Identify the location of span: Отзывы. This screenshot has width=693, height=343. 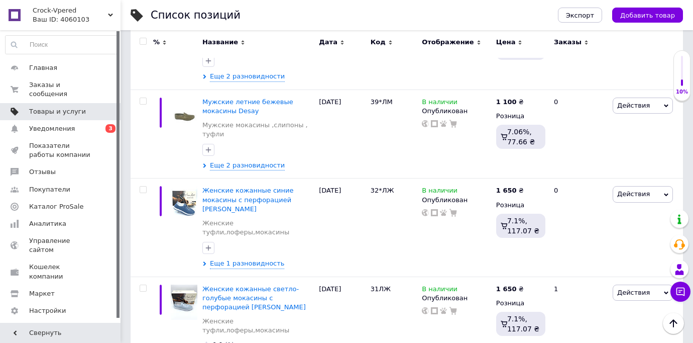
(42, 172).